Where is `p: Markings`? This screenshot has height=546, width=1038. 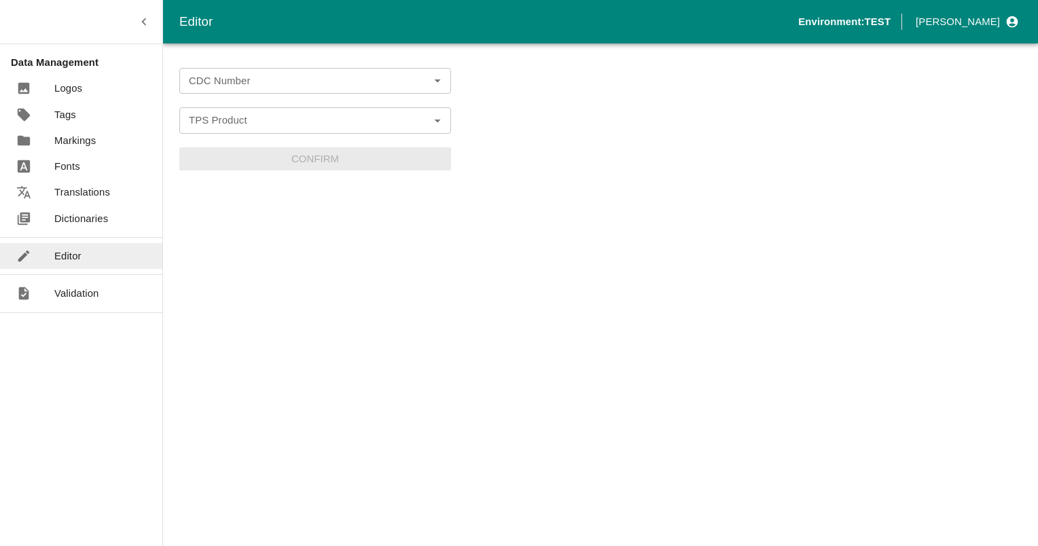 p: Markings is located at coordinates (75, 141).